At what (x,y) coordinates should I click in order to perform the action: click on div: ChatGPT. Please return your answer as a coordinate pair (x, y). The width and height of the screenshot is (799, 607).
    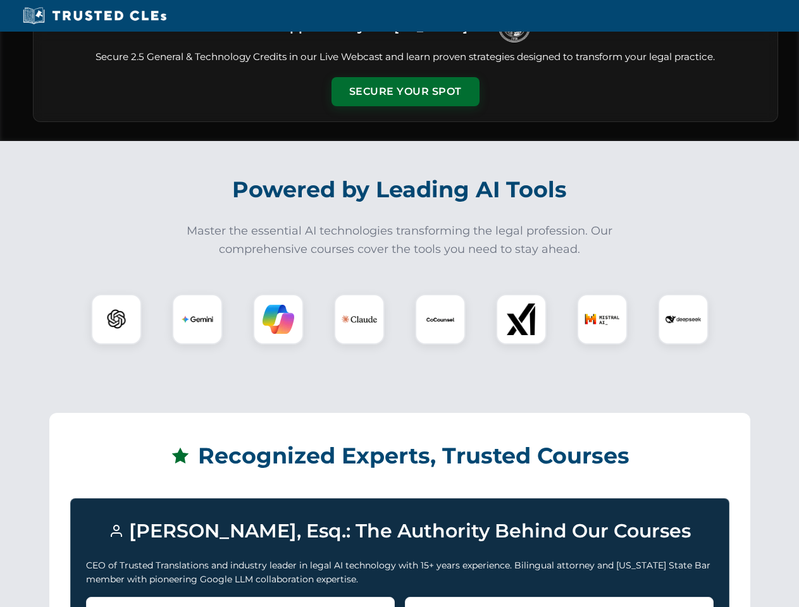
    Looking at the image, I should click on (116, 319).